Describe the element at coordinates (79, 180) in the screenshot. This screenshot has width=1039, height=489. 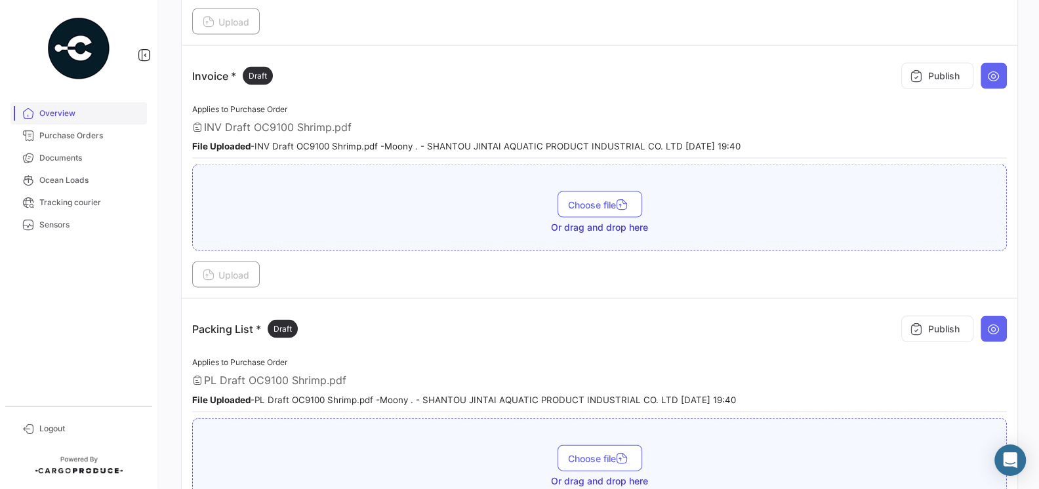
I see `a: Ocean Loads` at that location.